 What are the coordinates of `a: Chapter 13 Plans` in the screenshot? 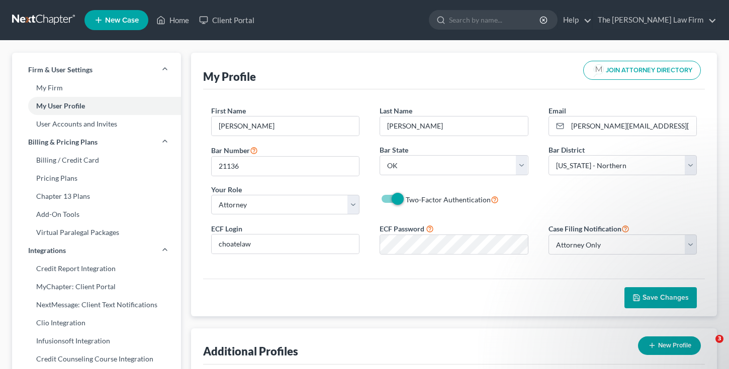 It's located at (97, 197).